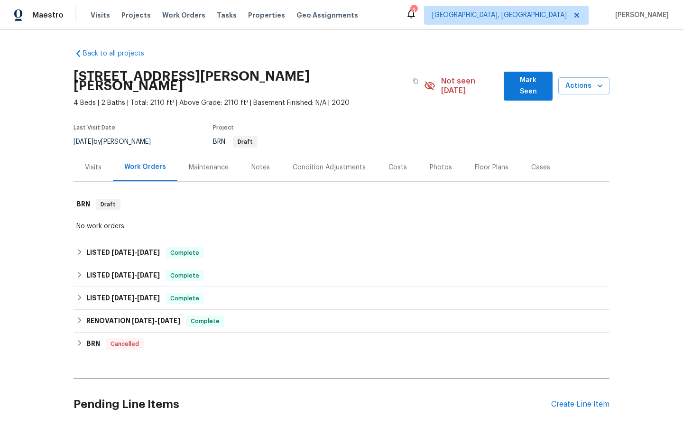 The width and height of the screenshot is (683, 427). I want to click on div: Maintenance, so click(209, 168).